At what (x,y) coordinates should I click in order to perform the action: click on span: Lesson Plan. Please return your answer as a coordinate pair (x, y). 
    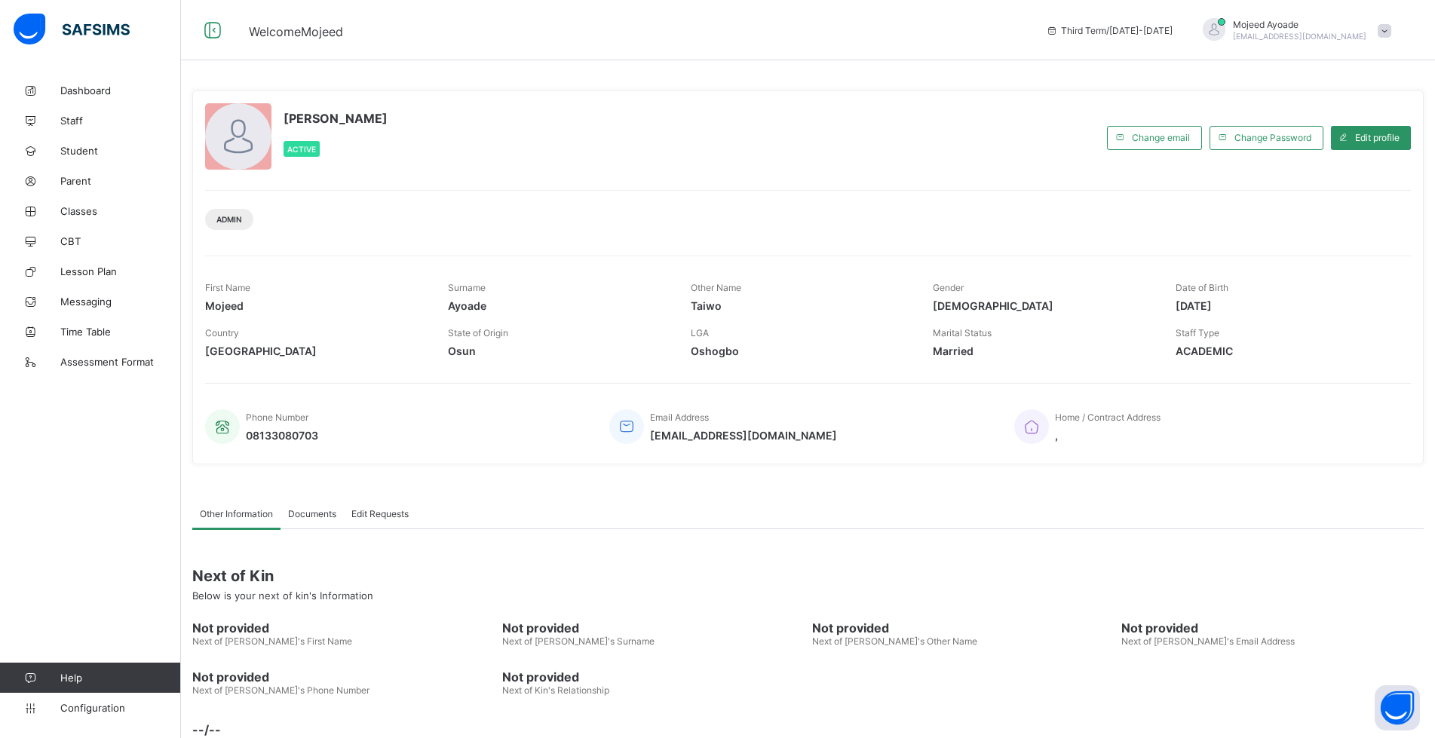
    Looking at the image, I should click on (121, 272).